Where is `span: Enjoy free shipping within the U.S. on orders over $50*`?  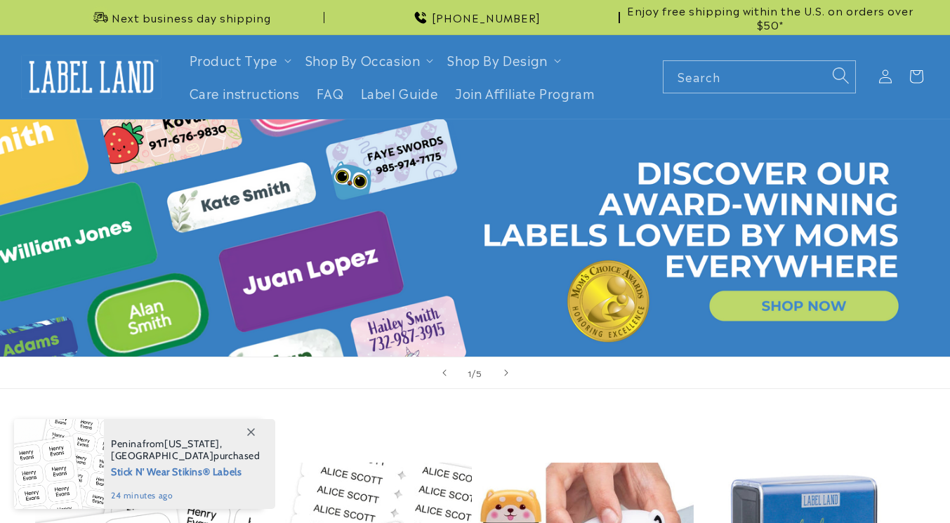
span: Enjoy free shipping within the U.S. on orders over $50* is located at coordinates (770, 17).